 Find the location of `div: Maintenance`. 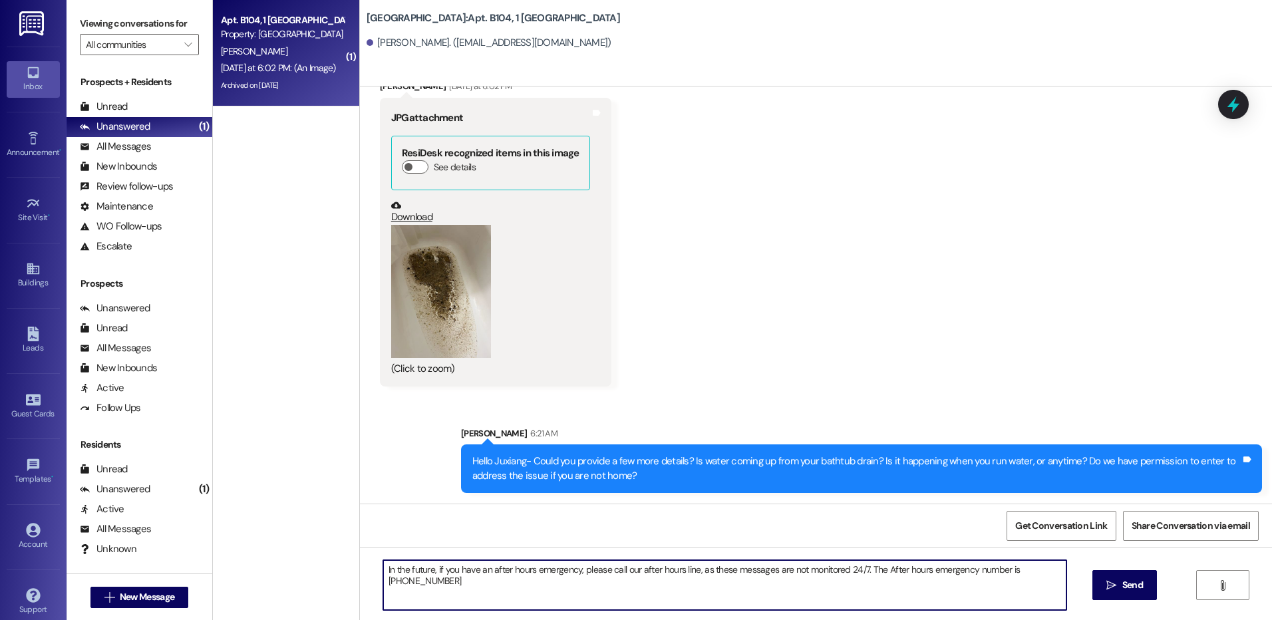

div: Maintenance is located at coordinates (116, 206).